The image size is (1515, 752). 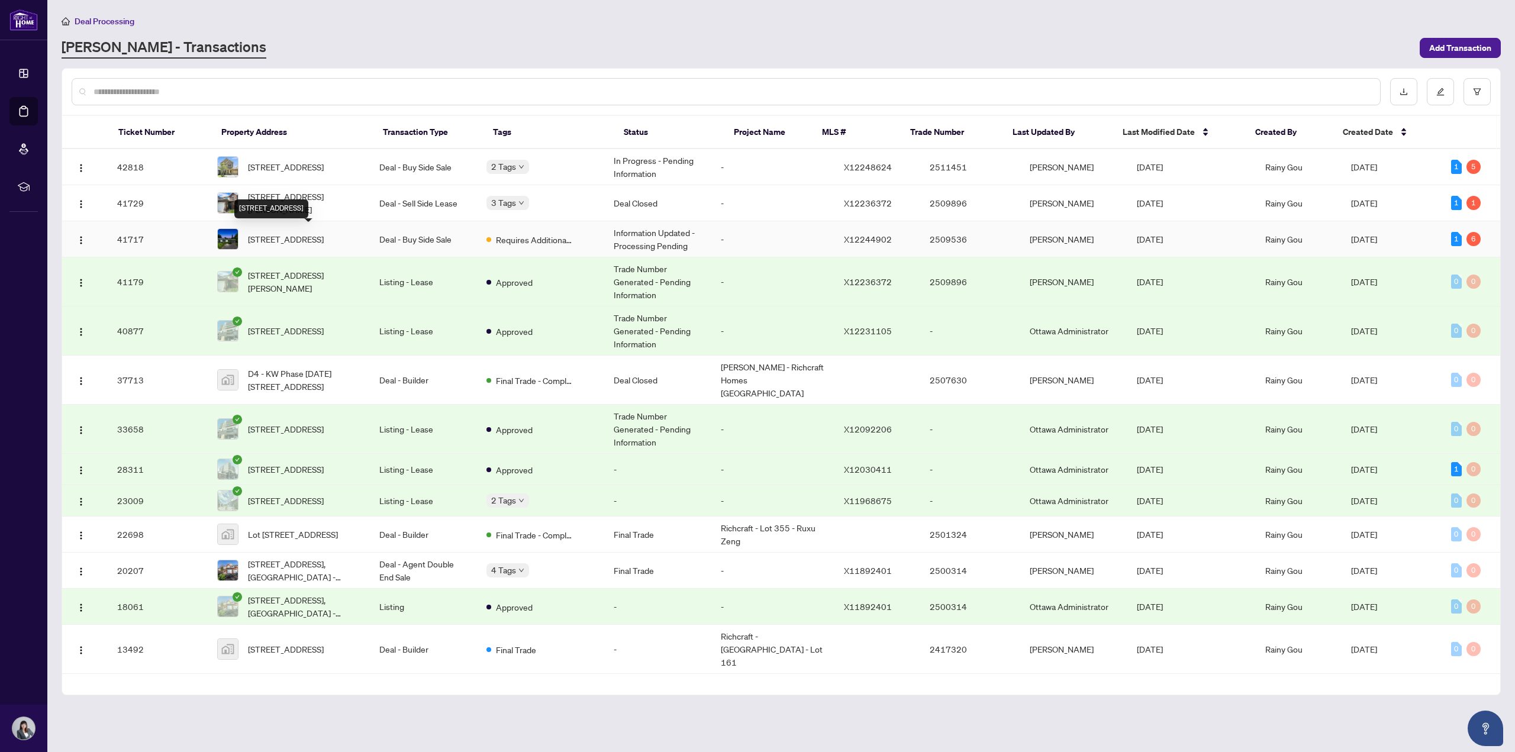 I want to click on td: 41179, so click(x=157, y=282).